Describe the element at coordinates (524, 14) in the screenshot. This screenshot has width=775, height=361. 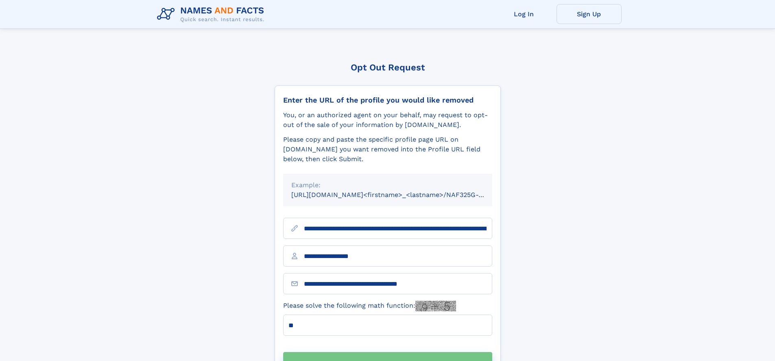
I see `a: Log In` at that location.